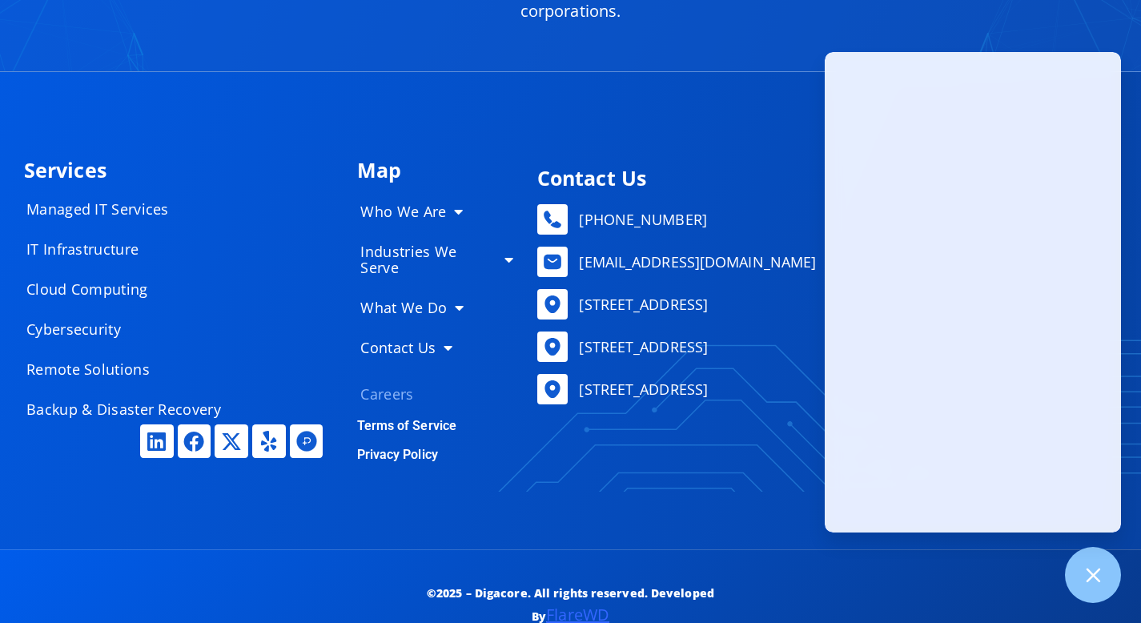 This screenshot has height=623, width=1141. I want to click on a: Industries We Serve, so click(437, 260).